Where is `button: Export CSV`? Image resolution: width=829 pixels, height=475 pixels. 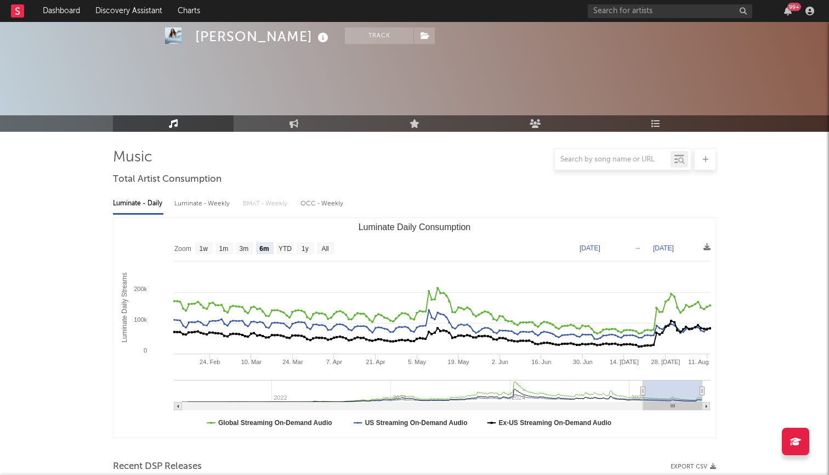
button: Export CSV is located at coordinates (693, 466).